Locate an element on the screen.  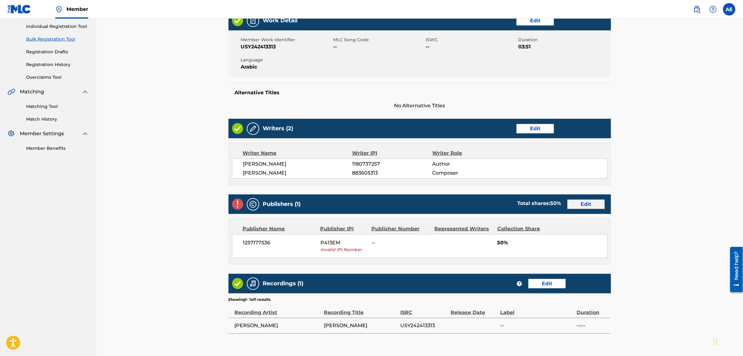
div: Writer Role is located at coordinates (469, 153).